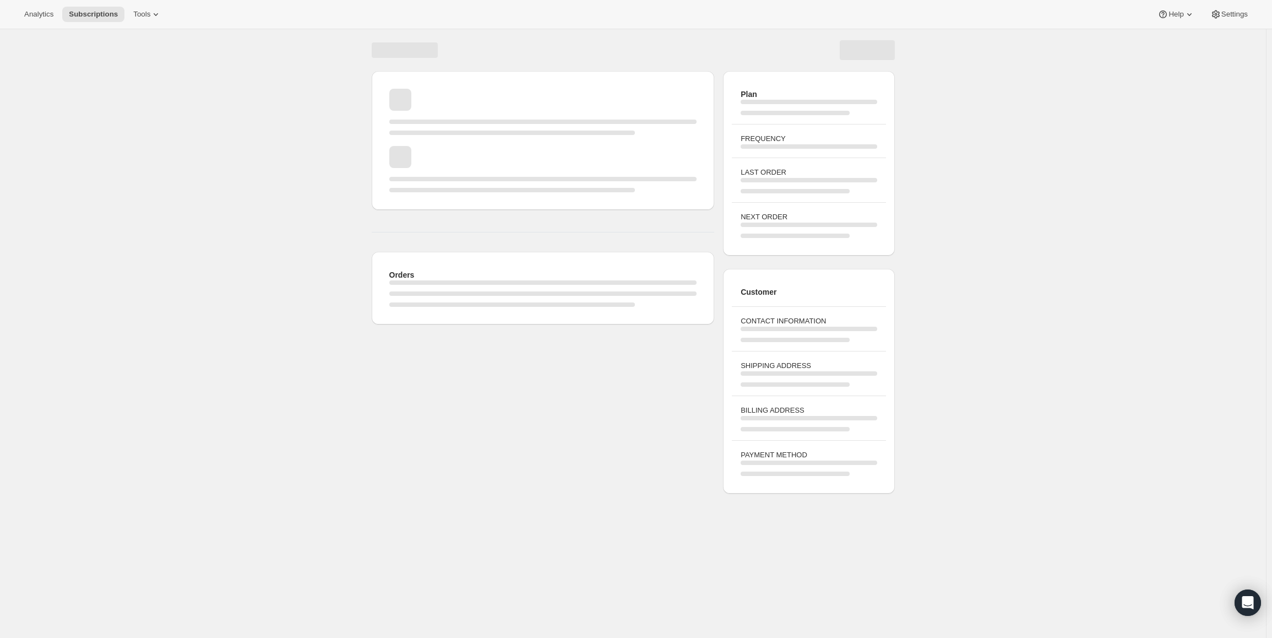 The image size is (1272, 638). I want to click on h2: Orders, so click(543, 275).